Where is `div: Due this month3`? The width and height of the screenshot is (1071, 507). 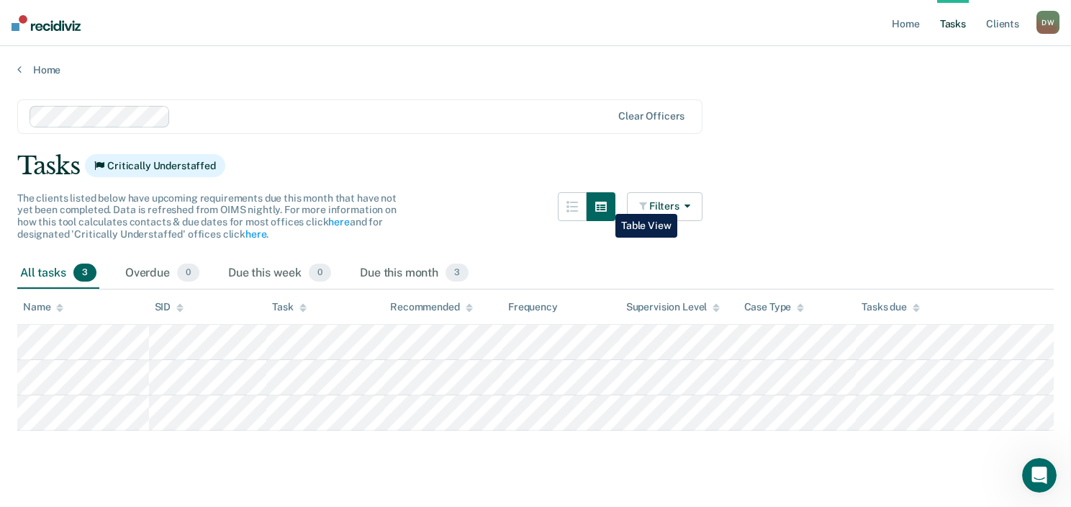 div: Due this month3 is located at coordinates (414, 274).